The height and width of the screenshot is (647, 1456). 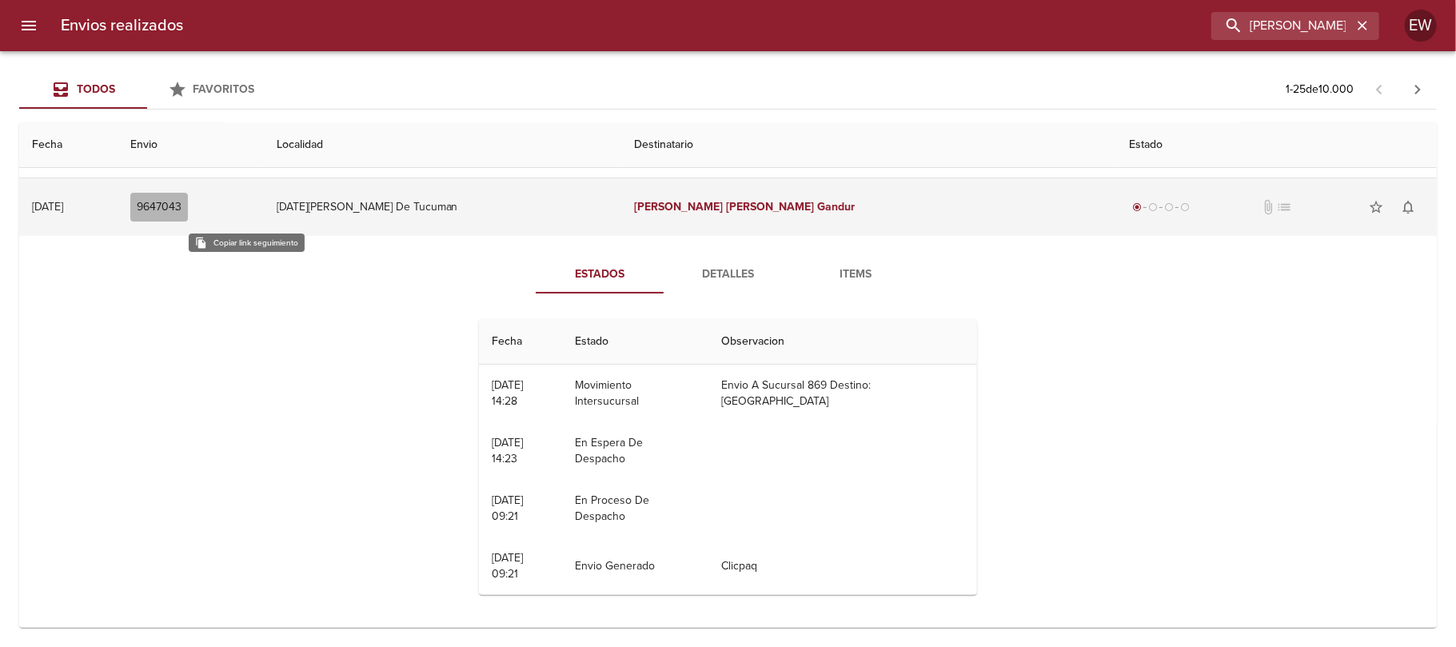 I want to click on div: Tabs detalle de guia, so click(x=728, y=274).